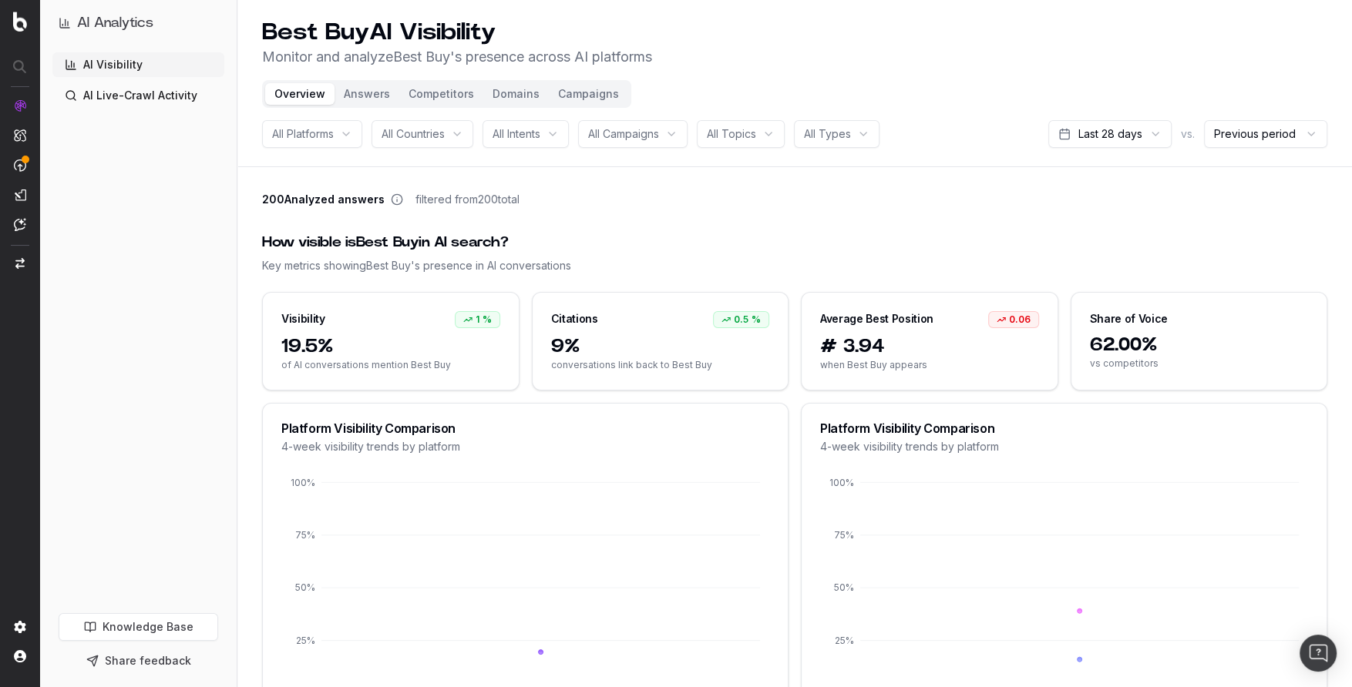  I want to click on div: Open Intercom Messenger, so click(1318, 653).